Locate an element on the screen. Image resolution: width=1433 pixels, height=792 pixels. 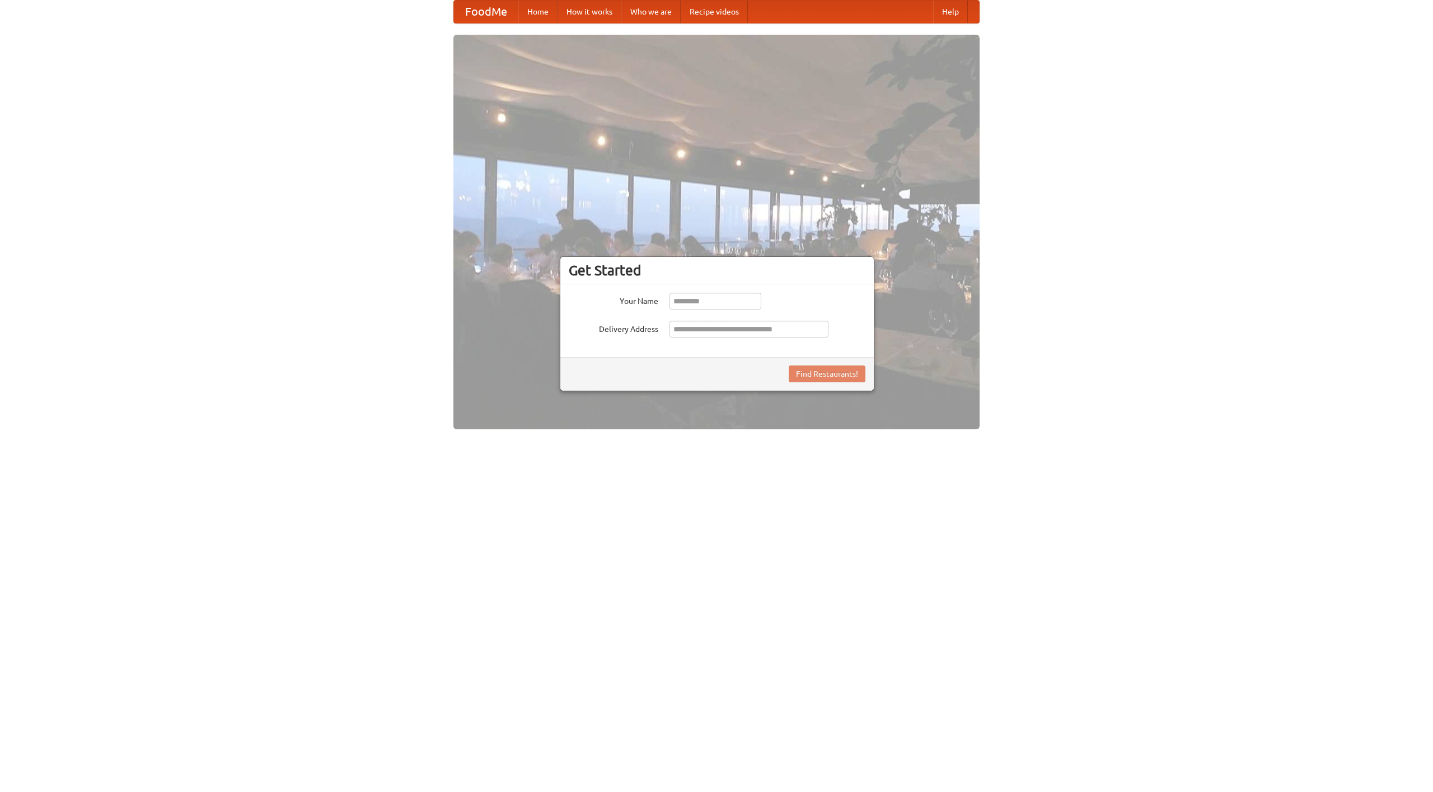
h3: Get Started is located at coordinates (717, 270).